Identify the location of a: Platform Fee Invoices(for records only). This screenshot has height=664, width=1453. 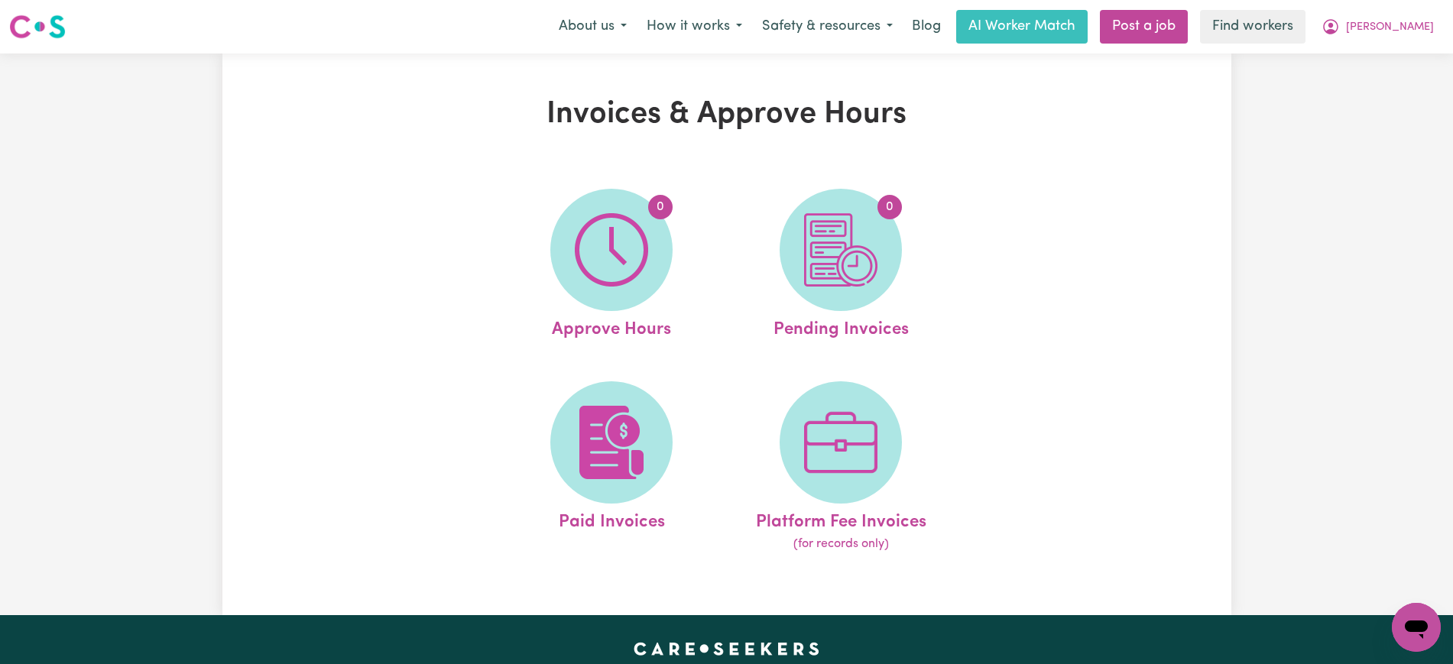
(840, 468).